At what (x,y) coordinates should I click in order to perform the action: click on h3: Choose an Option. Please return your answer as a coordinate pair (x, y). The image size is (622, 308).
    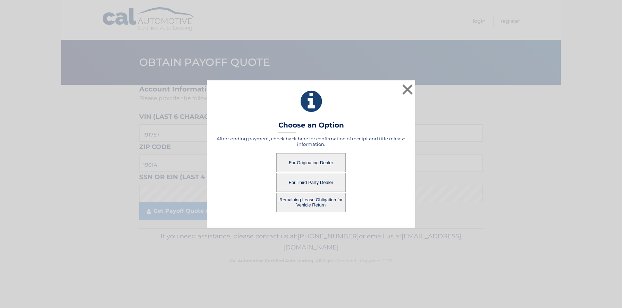
    Looking at the image, I should click on (311, 127).